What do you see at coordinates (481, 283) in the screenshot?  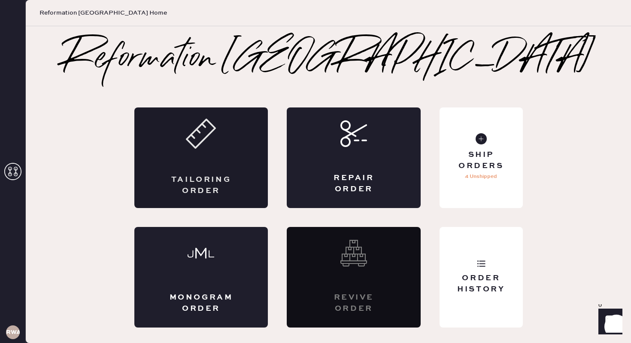 I see `div: Order History` at bounding box center [481, 283].